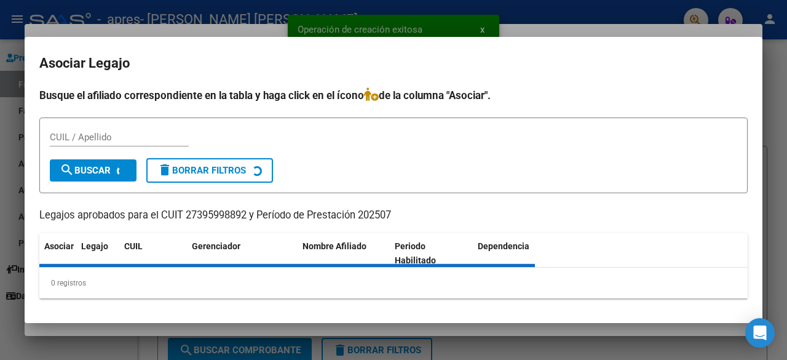 The height and width of the screenshot is (360, 787). I want to click on datatable-header-cell: Nombre Afiliado, so click(344, 253).